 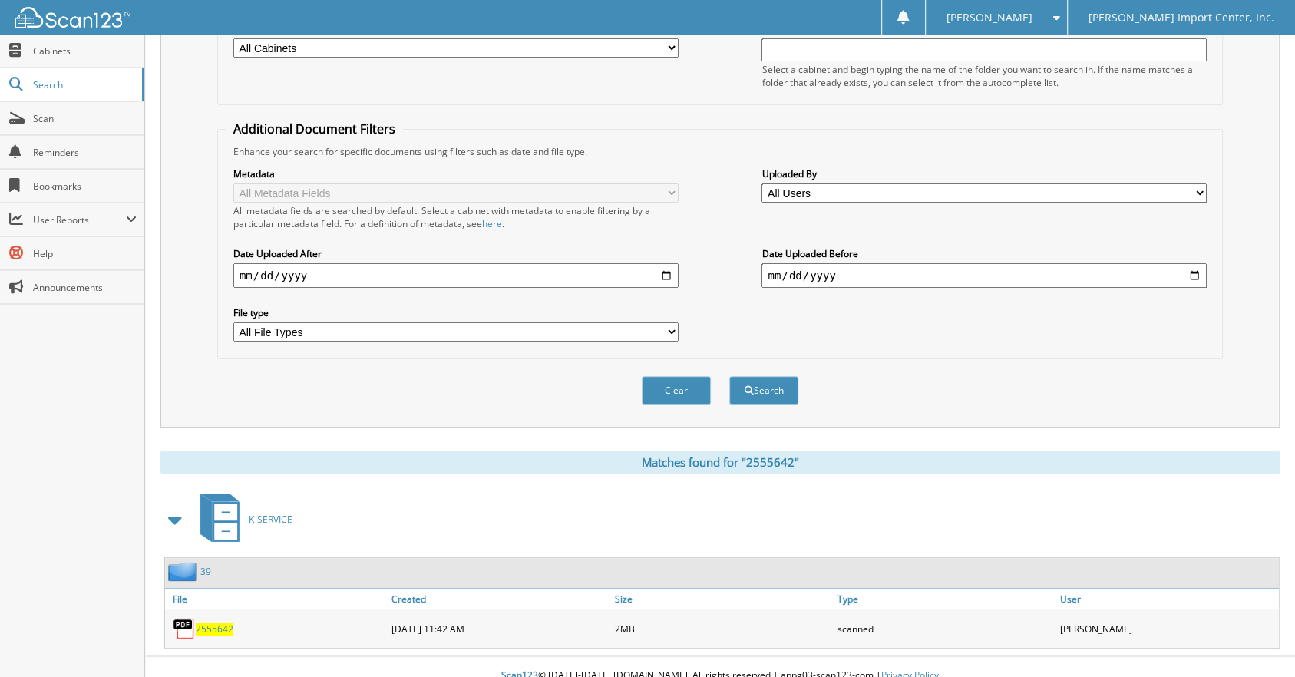 What do you see at coordinates (984, 253) in the screenshot?
I see `label: Date Uploaded Before` at bounding box center [984, 253].